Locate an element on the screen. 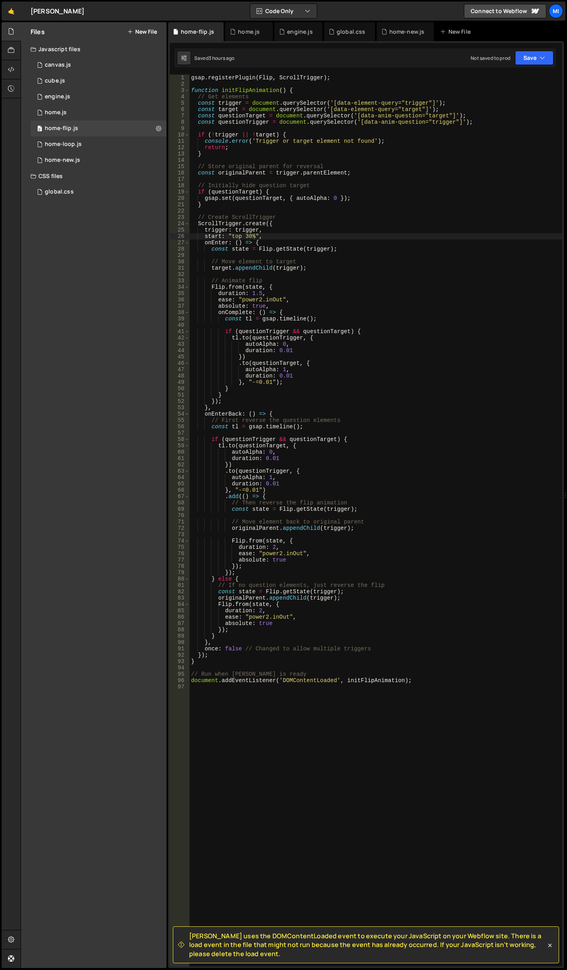 The image size is (567, 970). div: 56 is located at coordinates (180, 427).